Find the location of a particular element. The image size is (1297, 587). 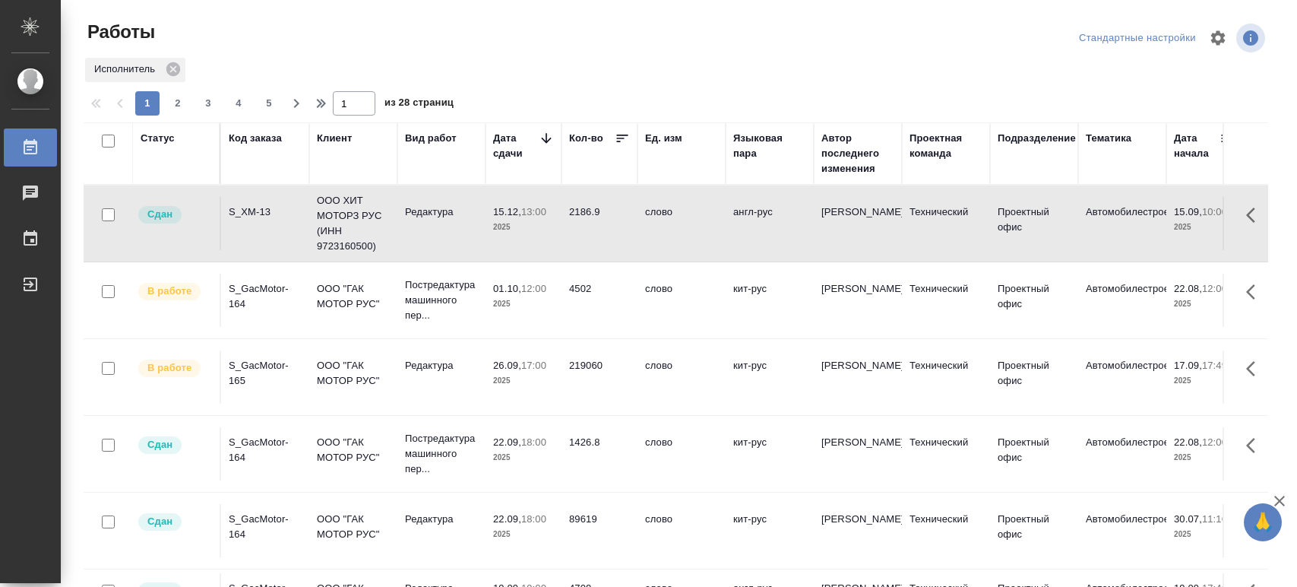

div: Исполнитель is located at coordinates (135, 70).